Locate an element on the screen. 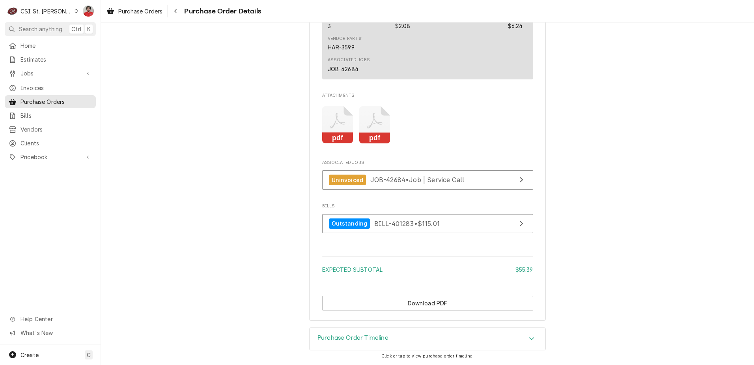 The height and width of the screenshot is (365, 754). div: Button Group is located at coordinates (428, 303).